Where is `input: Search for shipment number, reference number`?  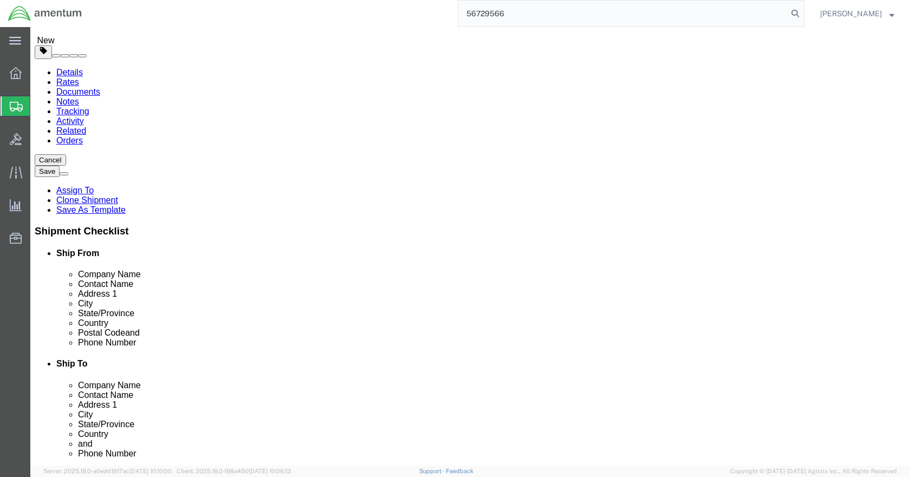 input: Search for shipment number, reference number is located at coordinates (623, 14).